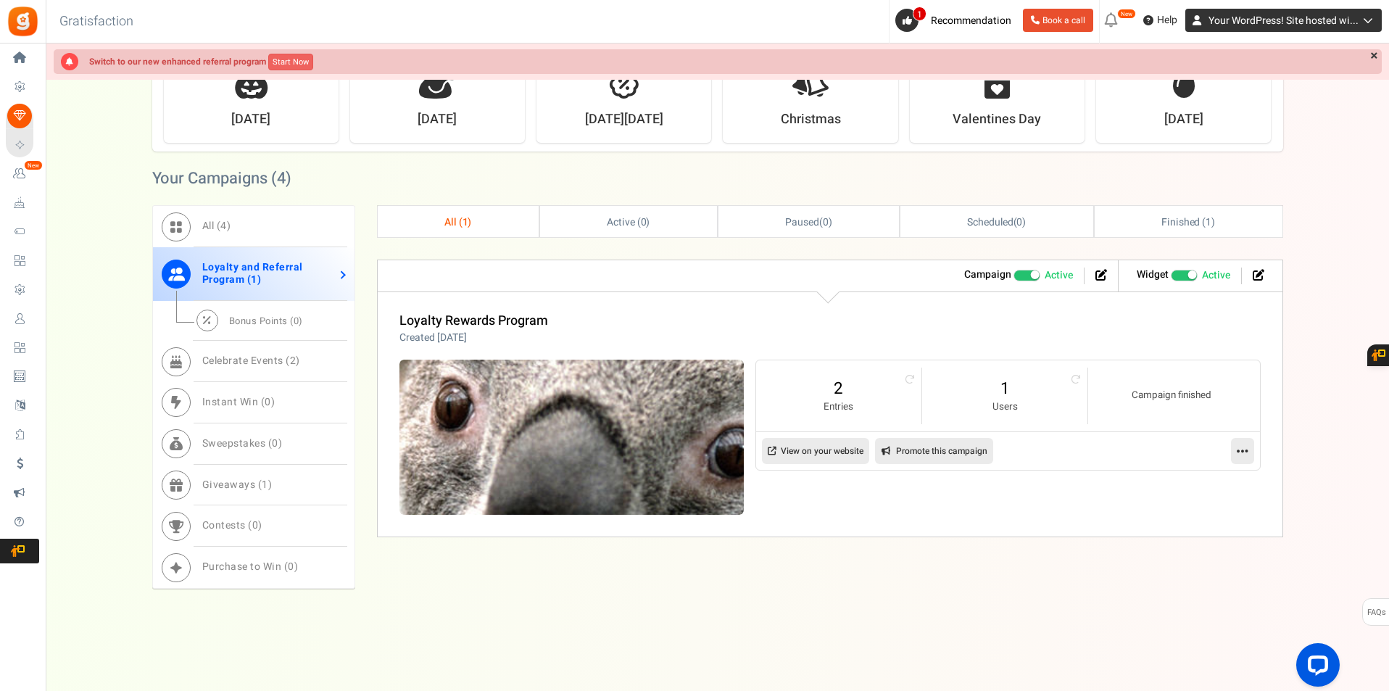  What do you see at coordinates (473, 320) in the screenshot?
I see `a: Loyalty Rewards Program` at bounding box center [473, 320].